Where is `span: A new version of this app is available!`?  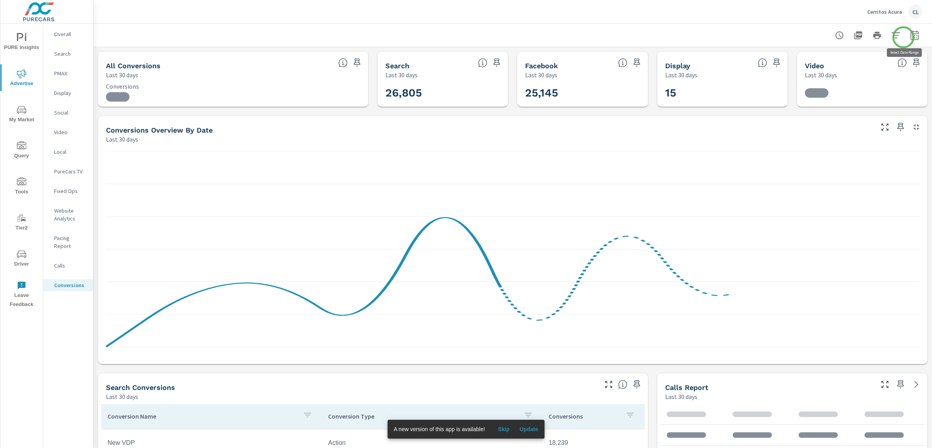
span: A new version of this app is available! is located at coordinates (439, 429).